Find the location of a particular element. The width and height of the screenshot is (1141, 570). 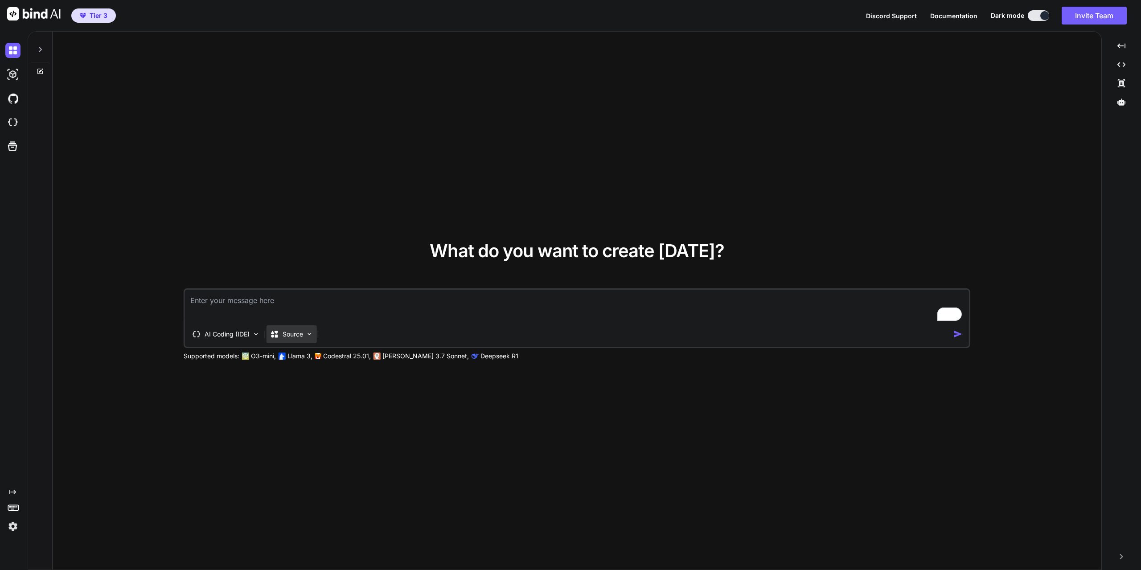

p: Codestral 25.01, is located at coordinates (347, 356).